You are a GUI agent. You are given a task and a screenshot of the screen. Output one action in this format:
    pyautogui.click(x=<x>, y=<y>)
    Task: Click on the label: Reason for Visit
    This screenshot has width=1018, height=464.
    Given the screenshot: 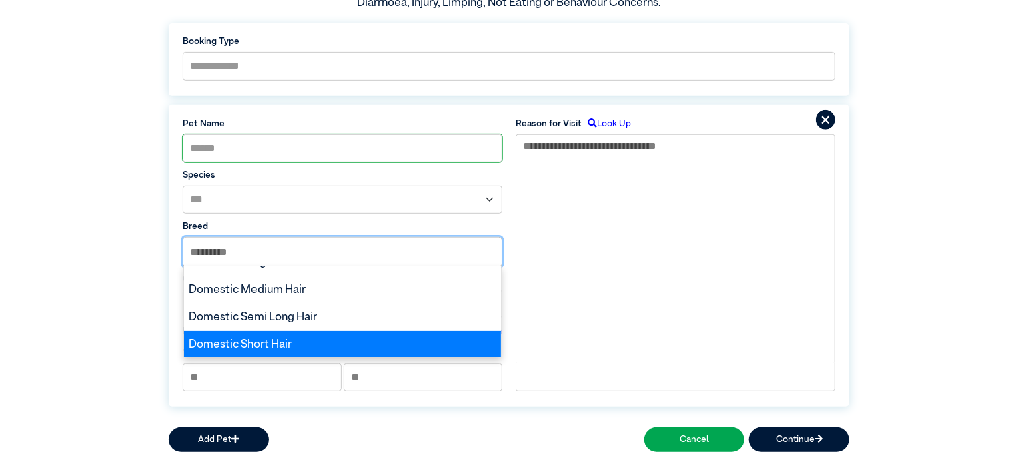 What is the action you would take?
    pyautogui.click(x=549, y=123)
    